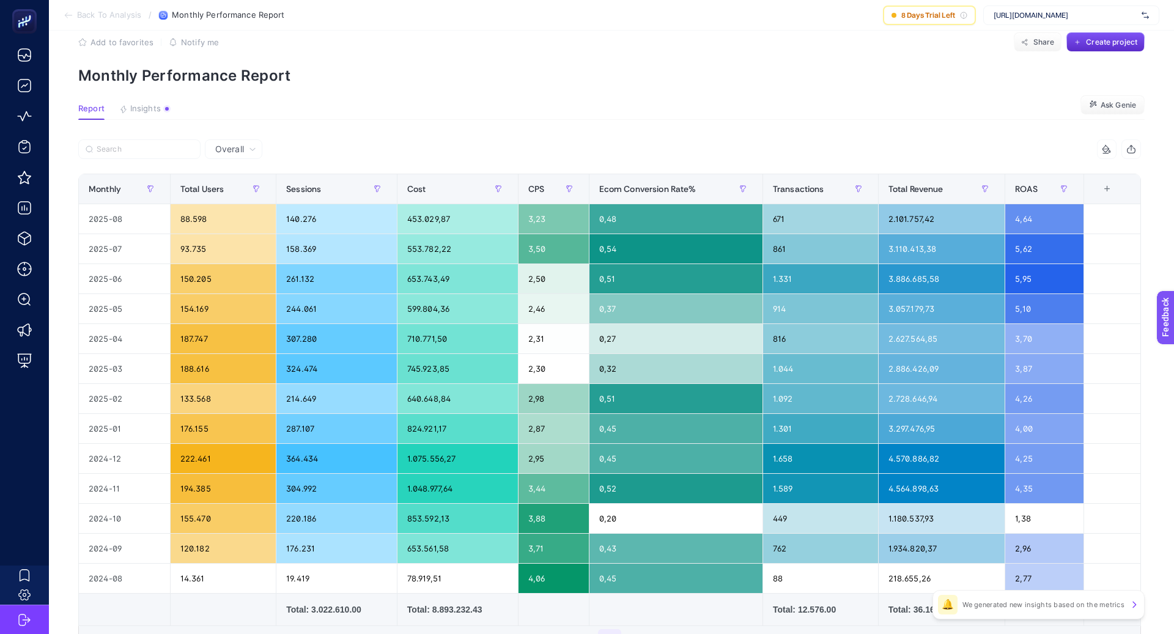  I want to click on div: 1.331, so click(820, 279).